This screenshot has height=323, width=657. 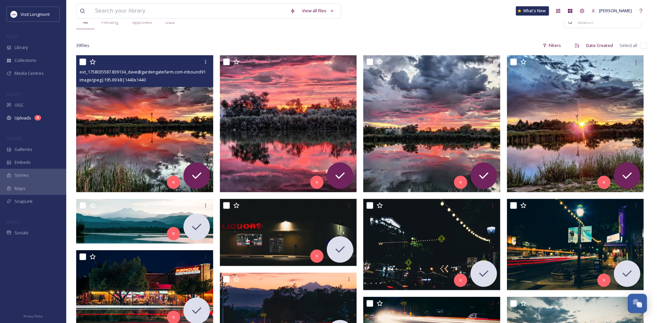 What do you see at coordinates (23, 201) in the screenshot?
I see `span: SnapLink` at bounding box center [23, 201].